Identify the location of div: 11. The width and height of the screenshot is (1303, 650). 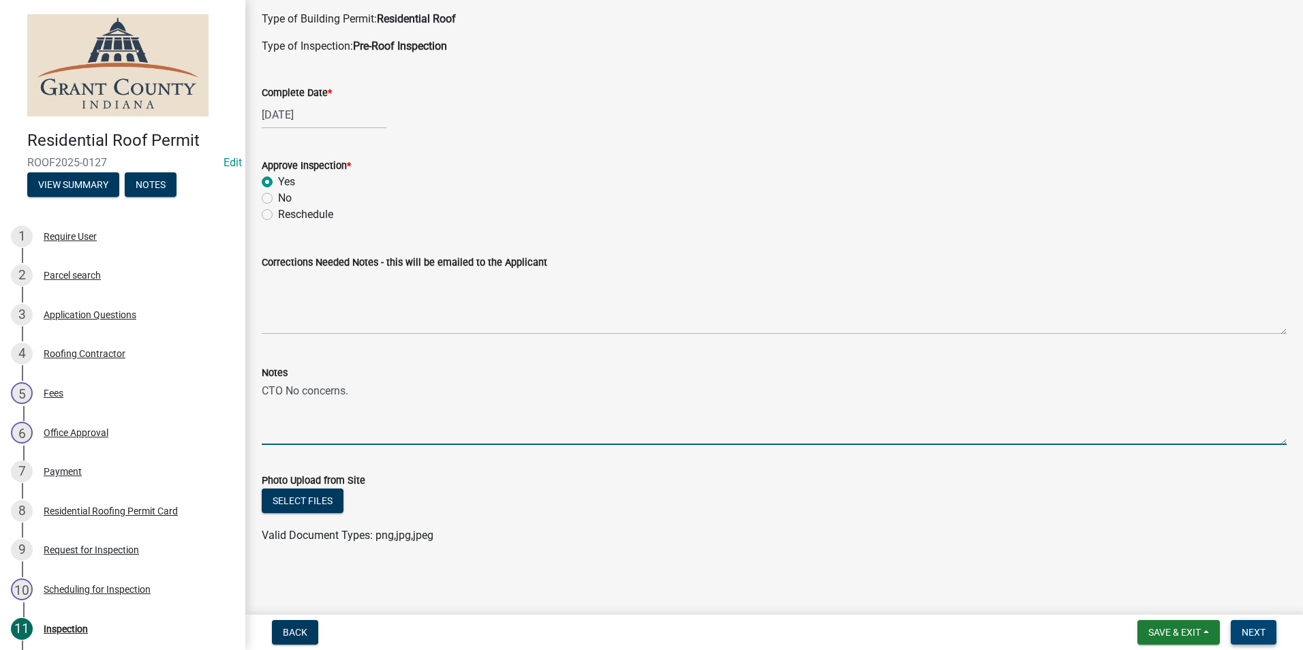
(22, 629).